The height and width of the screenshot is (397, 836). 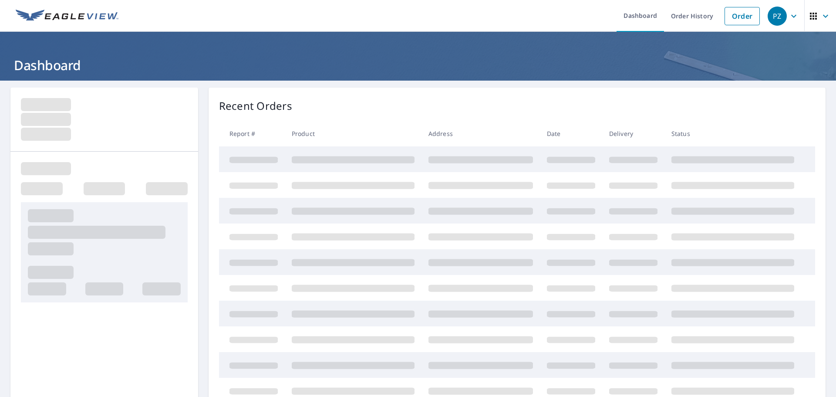 I want to click on p: Recent Orders, so click(x=256, y=106).